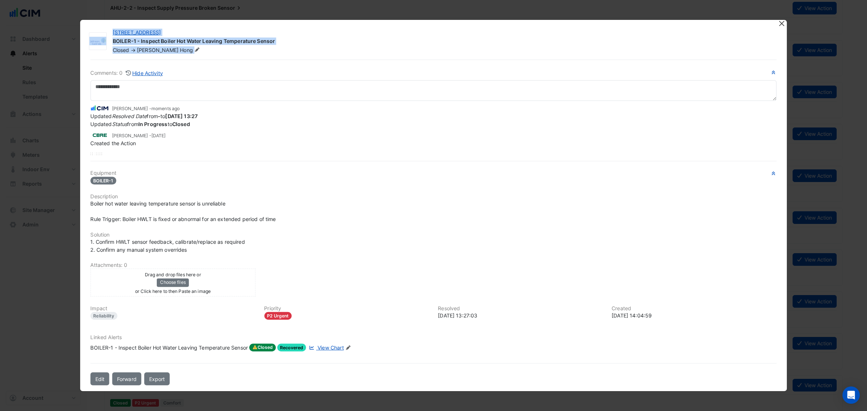  I want to click on h6: Resolved, so click(520, 308).